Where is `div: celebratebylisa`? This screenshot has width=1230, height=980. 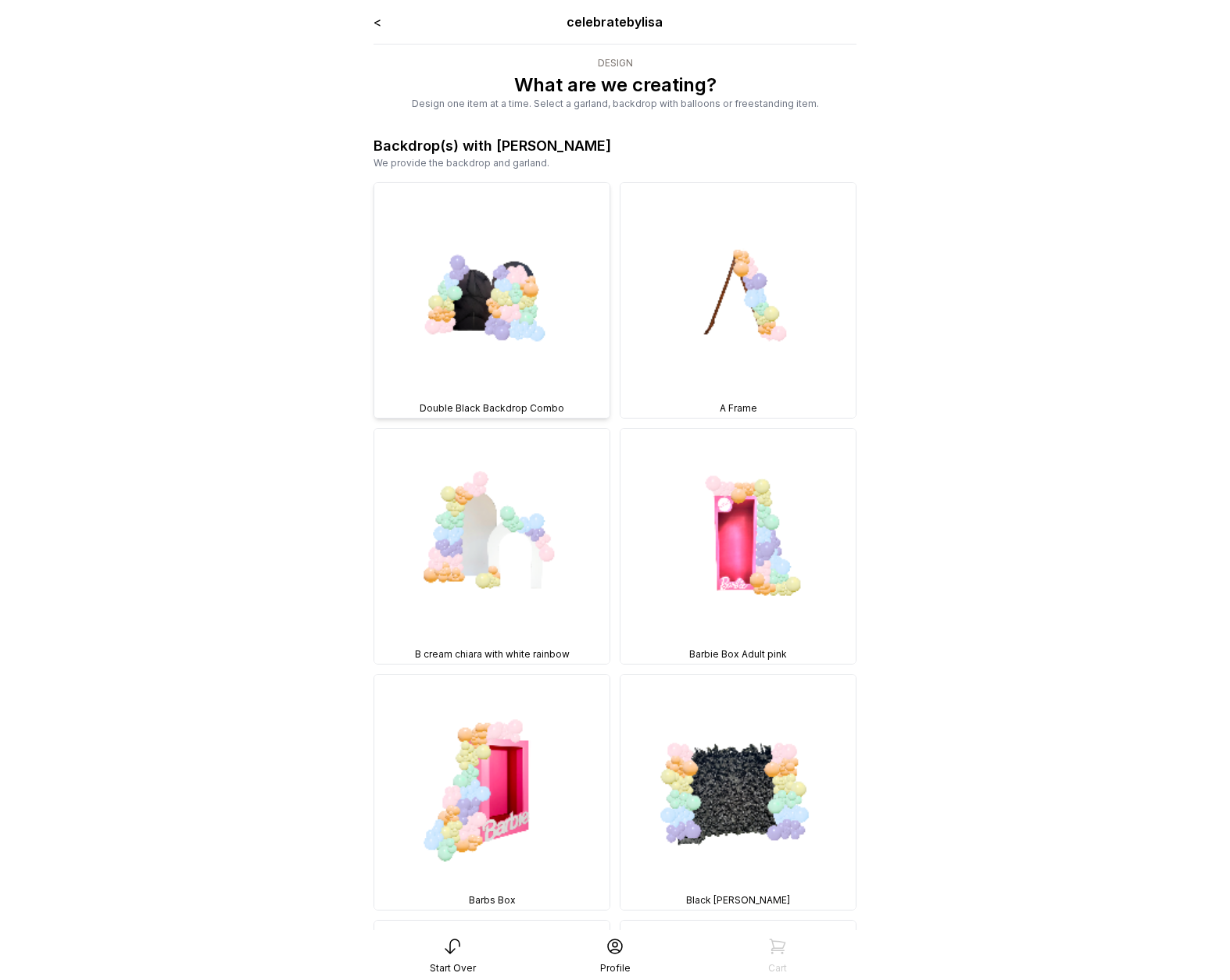
div: celebratebylisa is located at coordinates (615, 22).